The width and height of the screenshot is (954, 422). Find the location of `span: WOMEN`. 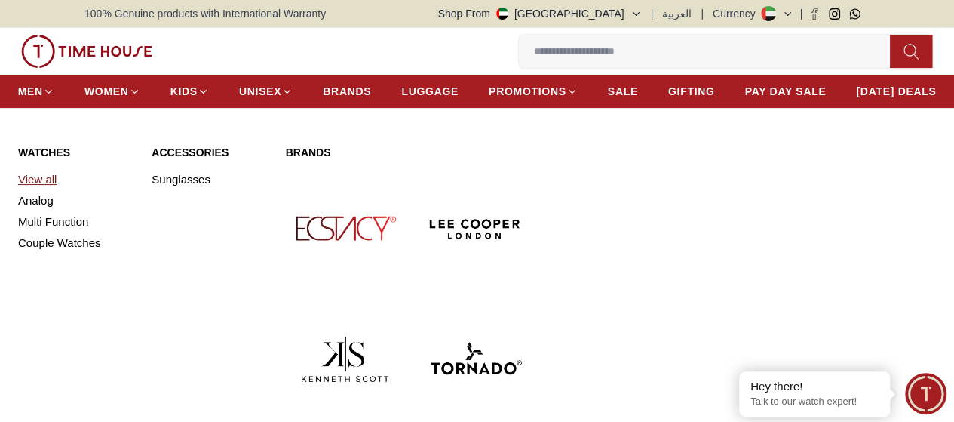

span: WOMEN is located at coordinates (106, 91).